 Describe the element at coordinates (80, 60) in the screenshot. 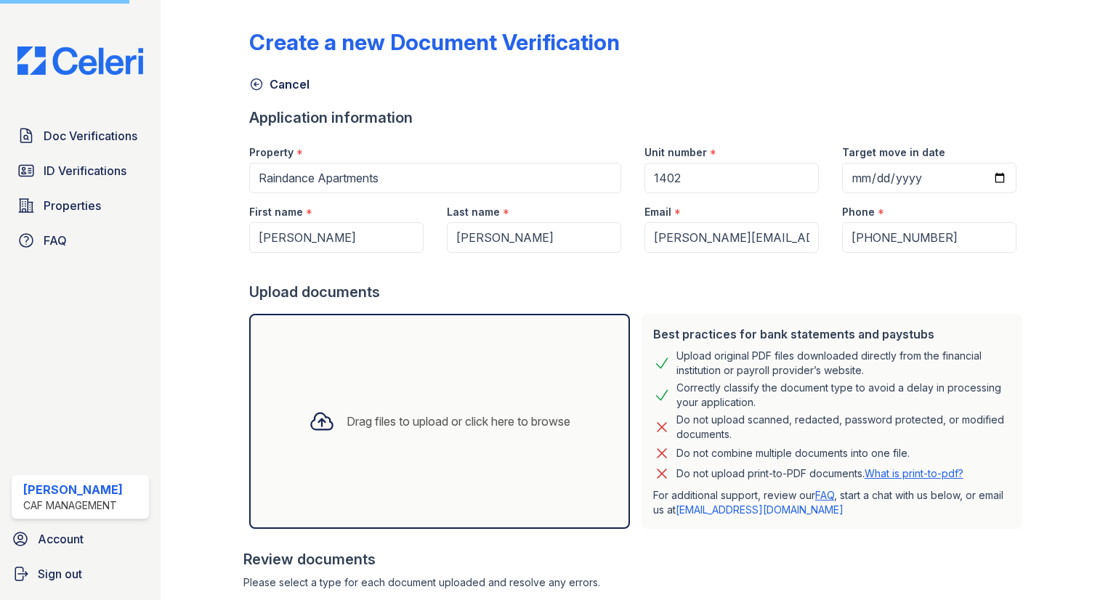

I see `img: CE_Logo_Blue-a8612792a0a2168367f1c8372b55b34899dd931a85d93a1a3d3e32e68fde9ad4.png` at that location.